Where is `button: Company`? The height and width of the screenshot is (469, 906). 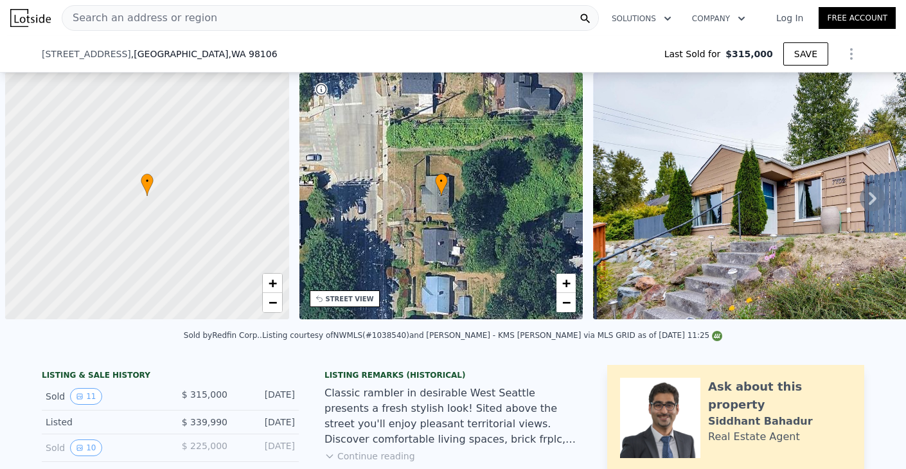 button: Company is located at coordinates (718, 19).